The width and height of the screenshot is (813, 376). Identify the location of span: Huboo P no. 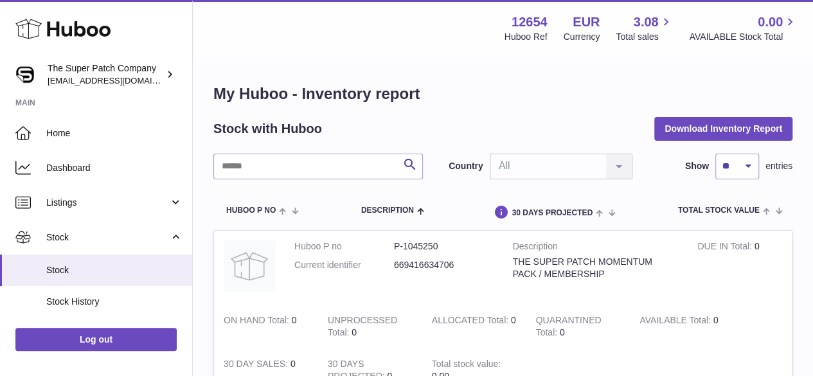
(251, 210).